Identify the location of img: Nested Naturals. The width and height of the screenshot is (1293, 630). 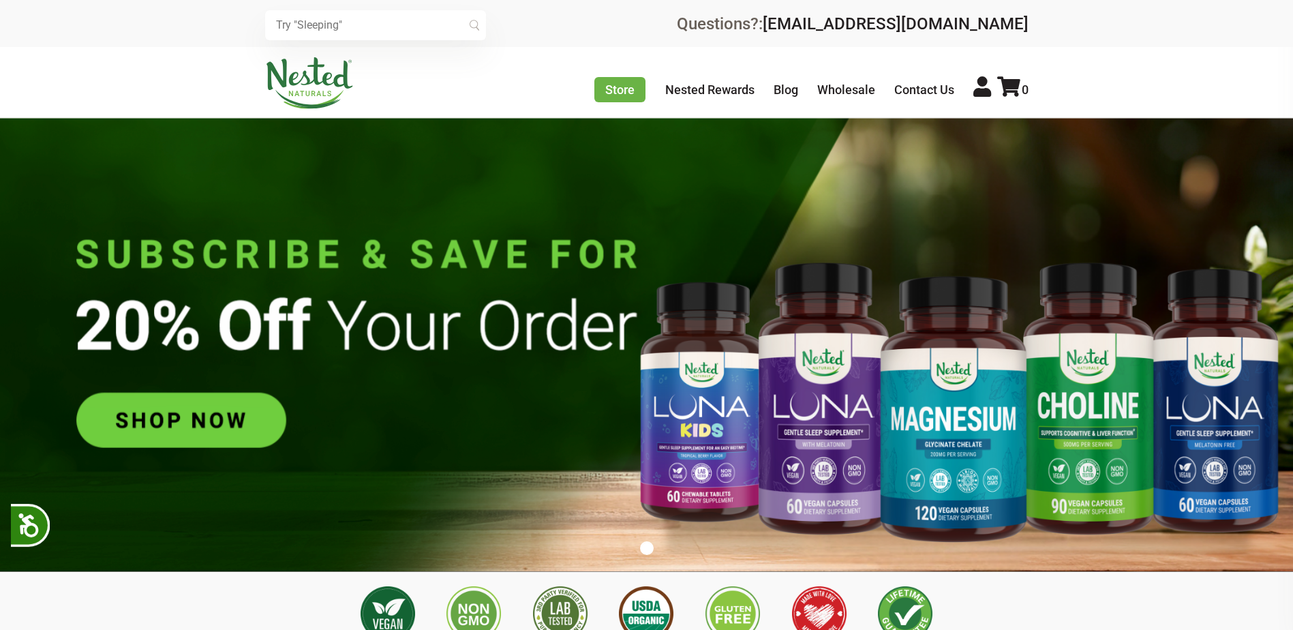
(310, 83).